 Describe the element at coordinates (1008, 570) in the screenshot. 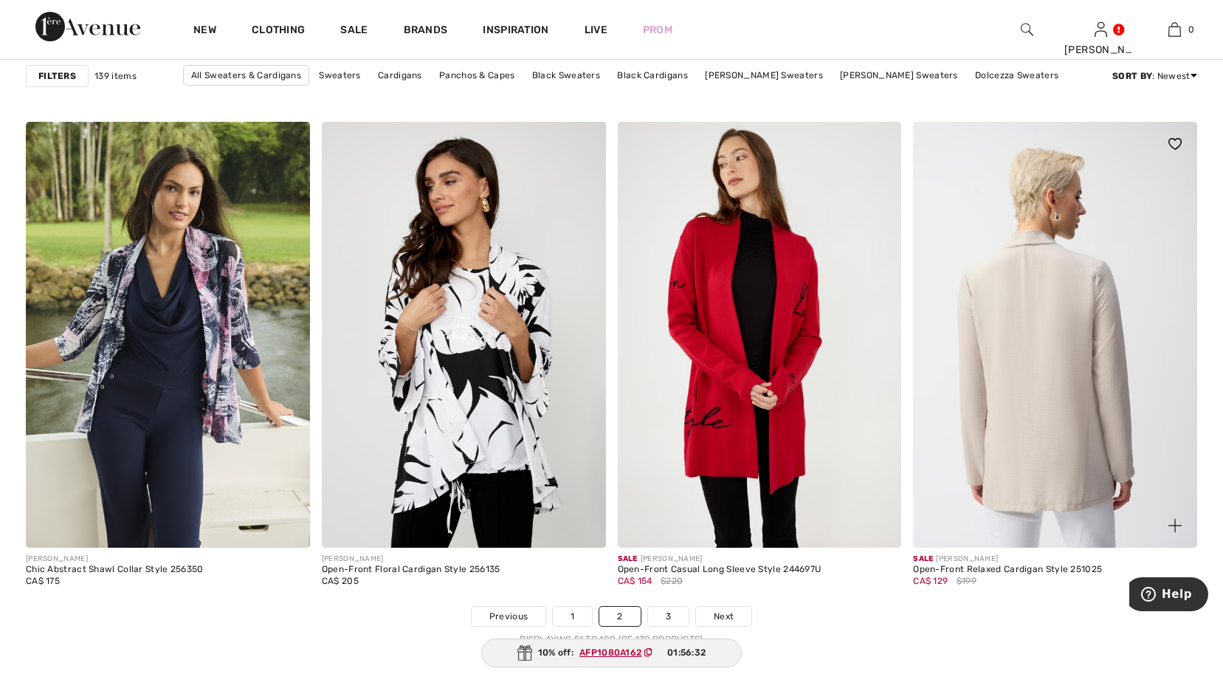

I see `div: Open-Front Relaxed Cardigan Style 251025` at that location.